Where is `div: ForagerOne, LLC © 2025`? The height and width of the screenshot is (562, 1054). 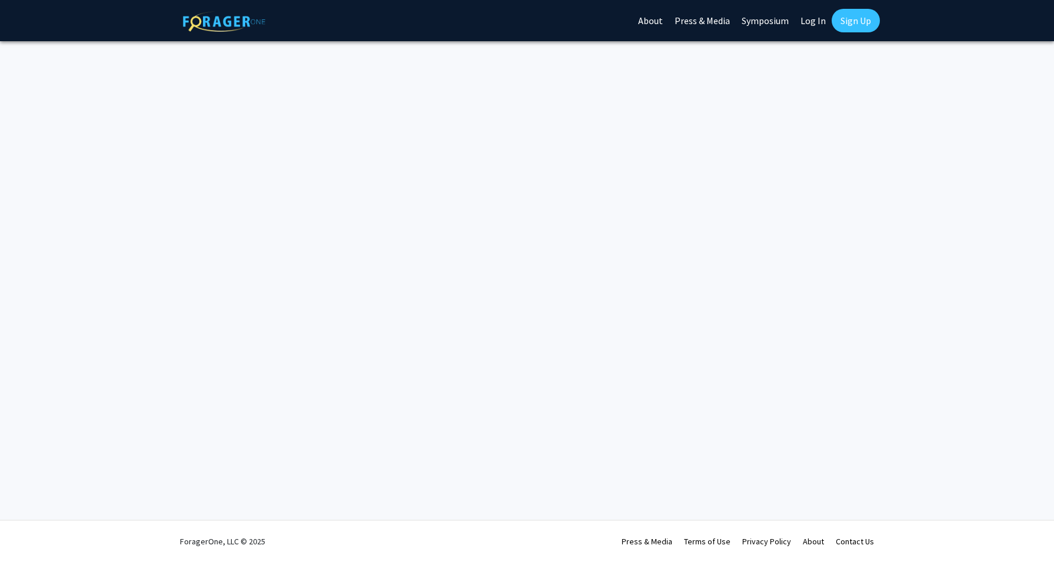
div: ForagerOne, LLC © 2025 is located at coordinates (222, 541).